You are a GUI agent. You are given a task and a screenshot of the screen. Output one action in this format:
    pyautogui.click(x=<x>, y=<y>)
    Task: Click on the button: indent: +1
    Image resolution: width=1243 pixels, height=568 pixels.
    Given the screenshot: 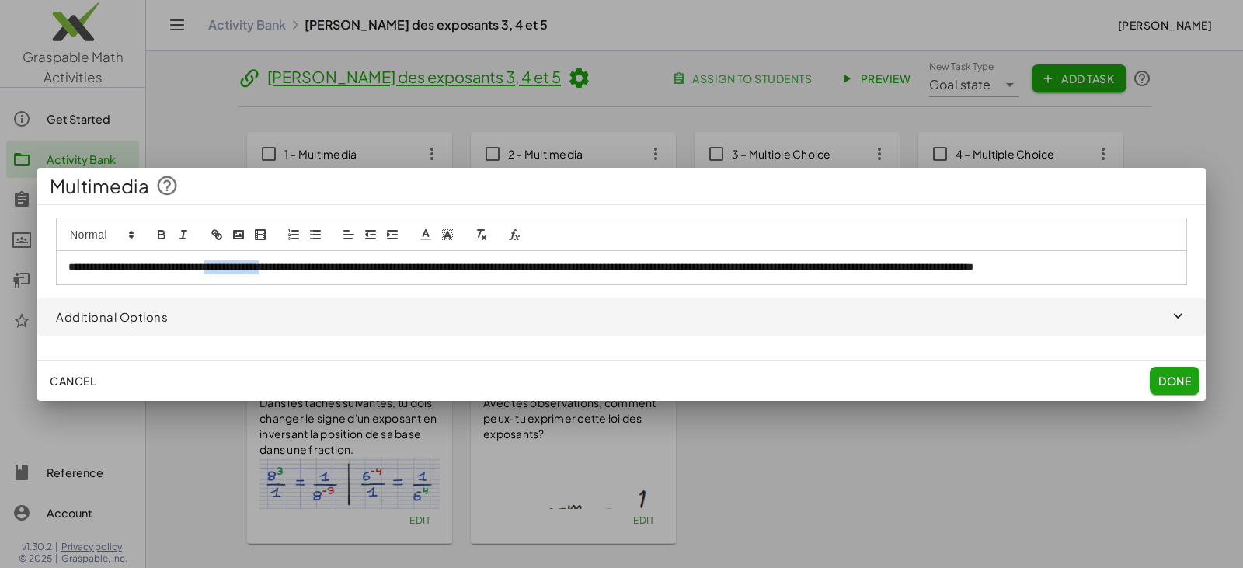 What is the action you would take?
    pyautogui.click(x=392, y=235)
    